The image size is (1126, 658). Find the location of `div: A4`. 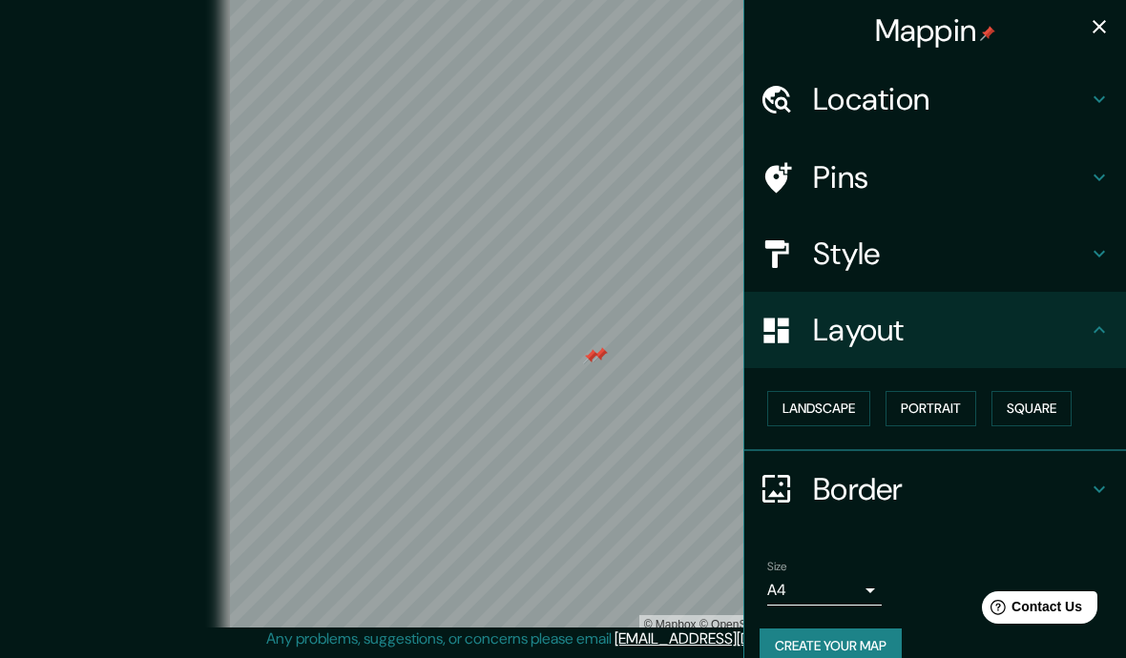

div: A4 is located at coordinates (824, 591).